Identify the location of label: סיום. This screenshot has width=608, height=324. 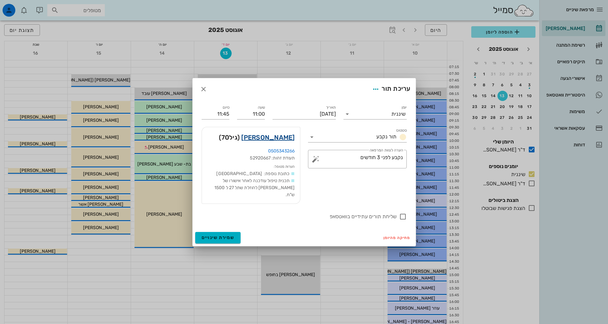
(226, 107).